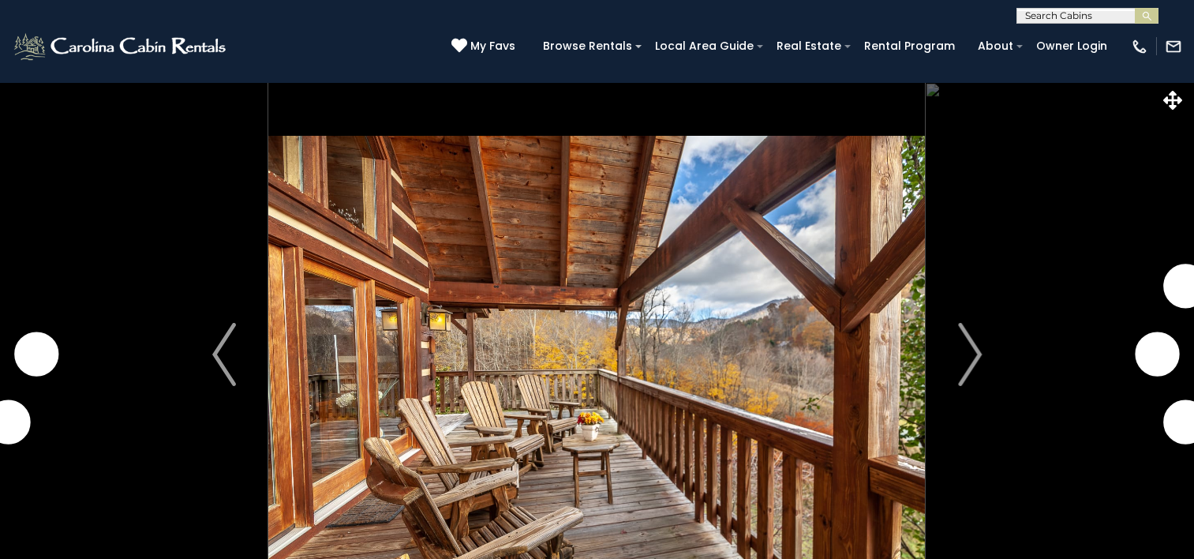 The height and width of the screenshot is (559, 1194). I want to click on a: My Favs, so click(485, 47).